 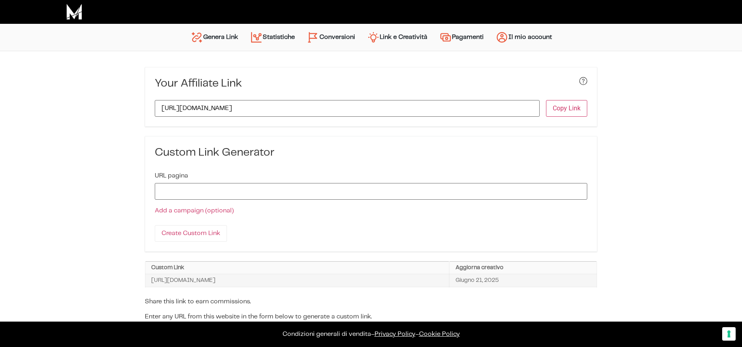 What do you see at coordinates (373, 37) in the screenshot?
I see `img: creativity.svg` at bounding box center [373, 37].